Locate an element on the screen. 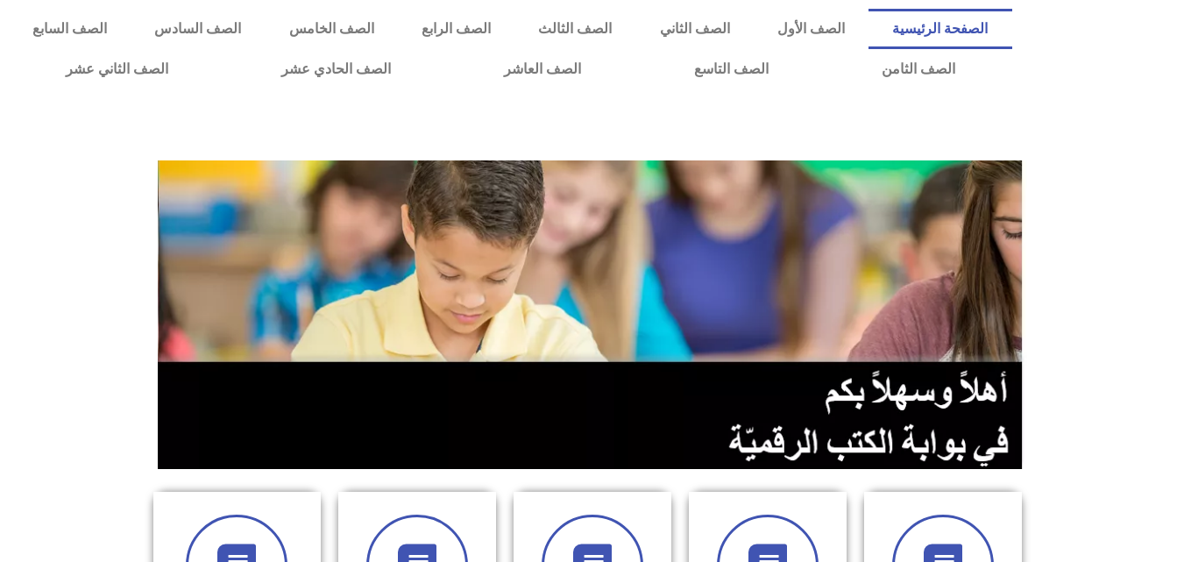  a: الصفحة الرئيسية is located at coordinates (939, 29).